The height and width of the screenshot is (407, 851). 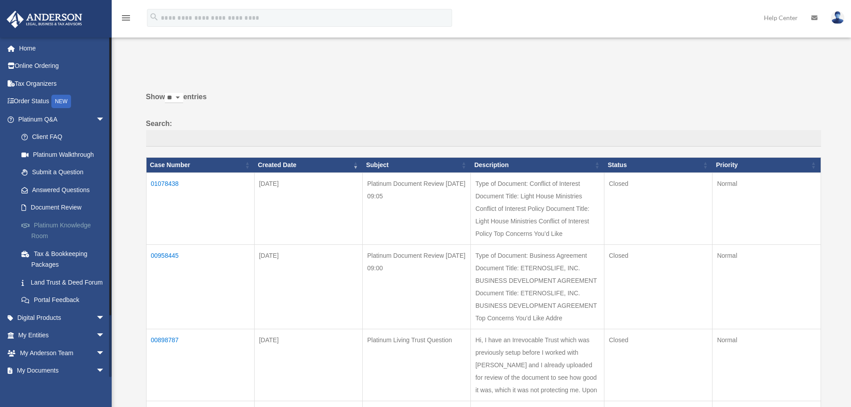 I want to click on label: Show entries, so click(x=483, y=101).